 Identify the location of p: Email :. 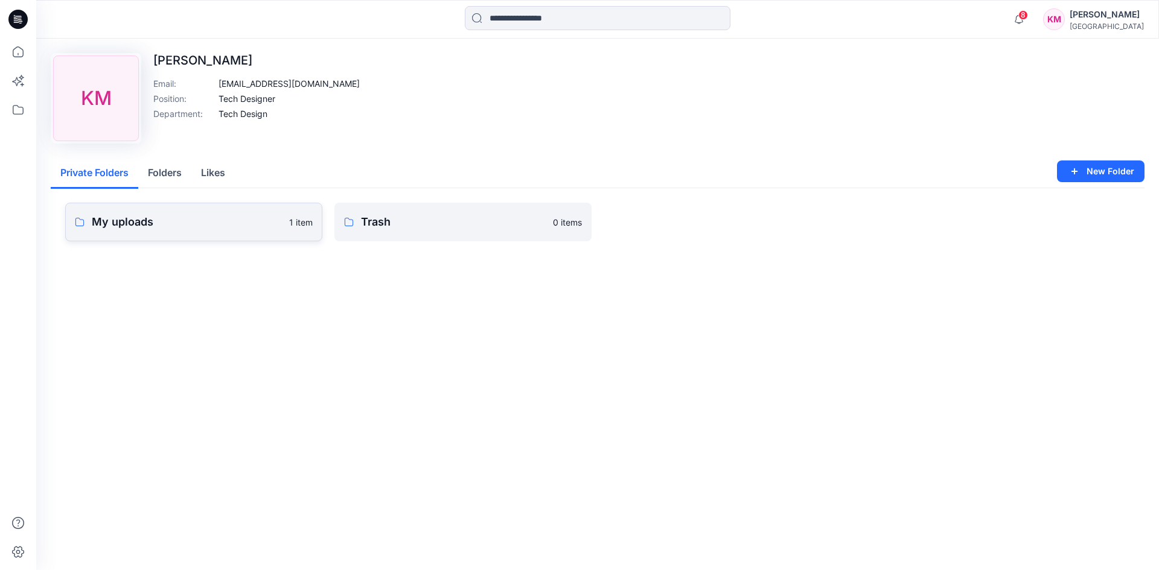
(183, 83).